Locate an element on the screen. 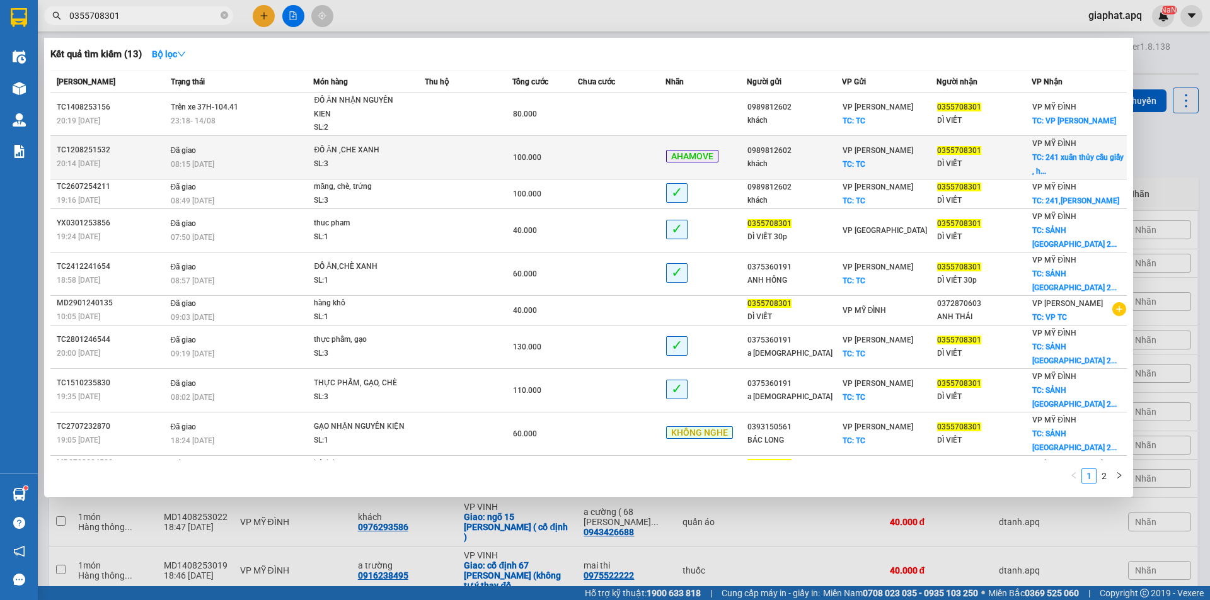 The image size is (1210, 600). input: Tìm tên, số ĐT hoặc mã đơn is located at coordinates (144, 16).